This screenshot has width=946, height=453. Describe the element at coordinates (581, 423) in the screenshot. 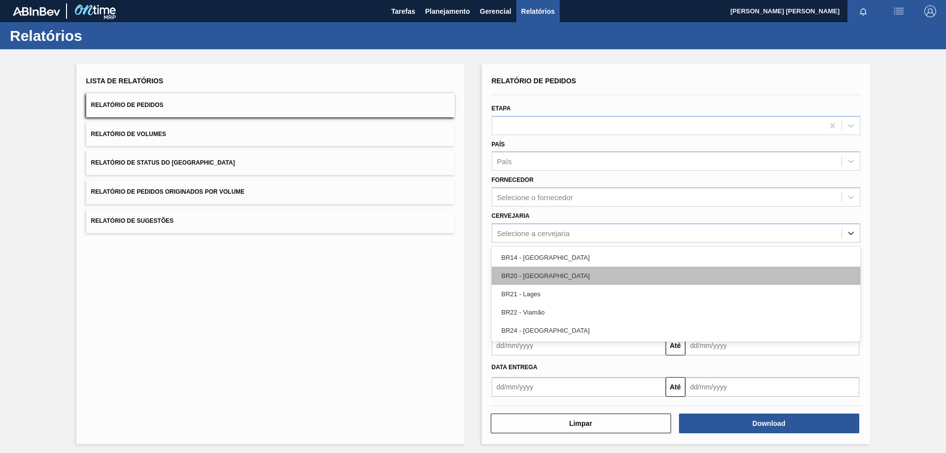

I see `button: Limpar` at that location.